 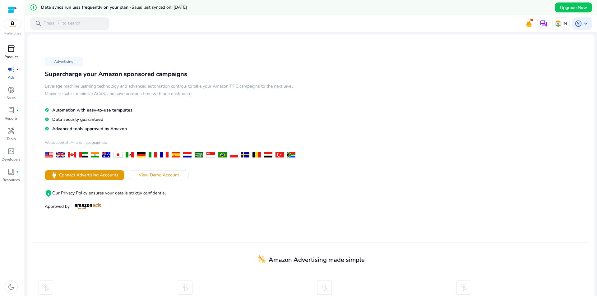 What do you see at coordinates (12, 34) in the screenshot?
I see `p: Marketplace` at bounding box center [12, 34].